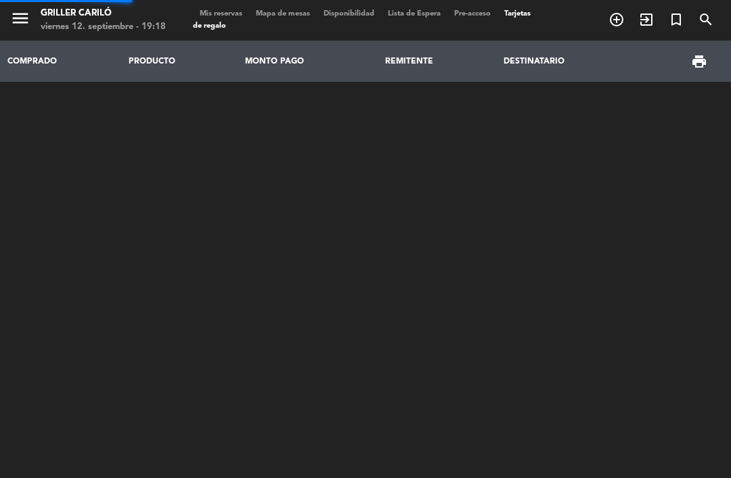  What do you see at coordinates (616, 20) in the screenshot?
I see `span: RESERVAR MESA` at bounding box center [616, 20].